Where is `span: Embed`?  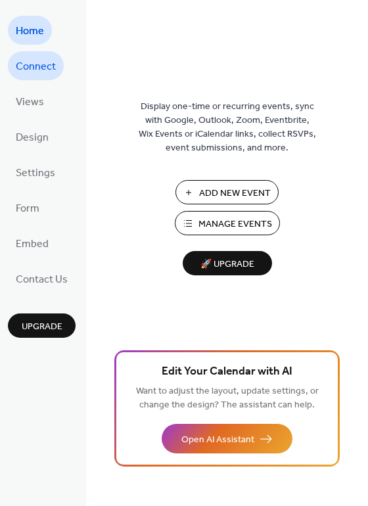 span: Embed is located at coordinates (32, 244).